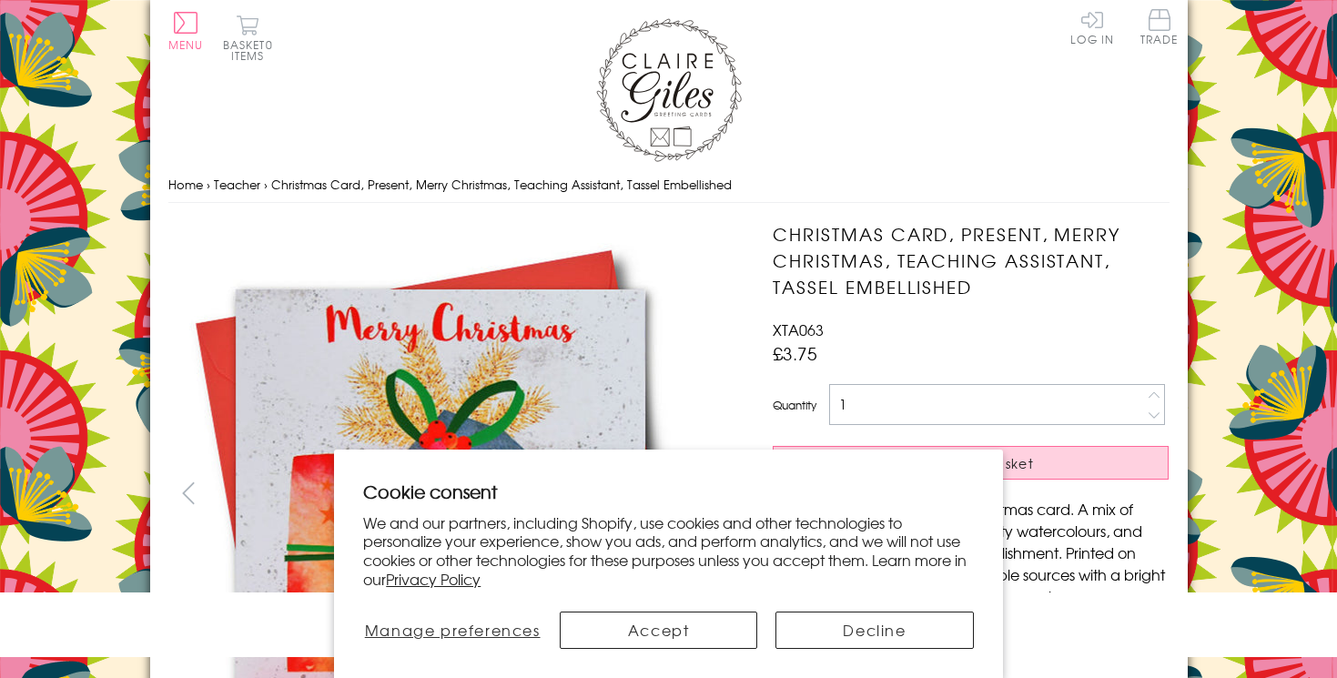  Describe the element at coordinates (433, 579) in the screenshot. I see `a: Privacy Policy` at that location.